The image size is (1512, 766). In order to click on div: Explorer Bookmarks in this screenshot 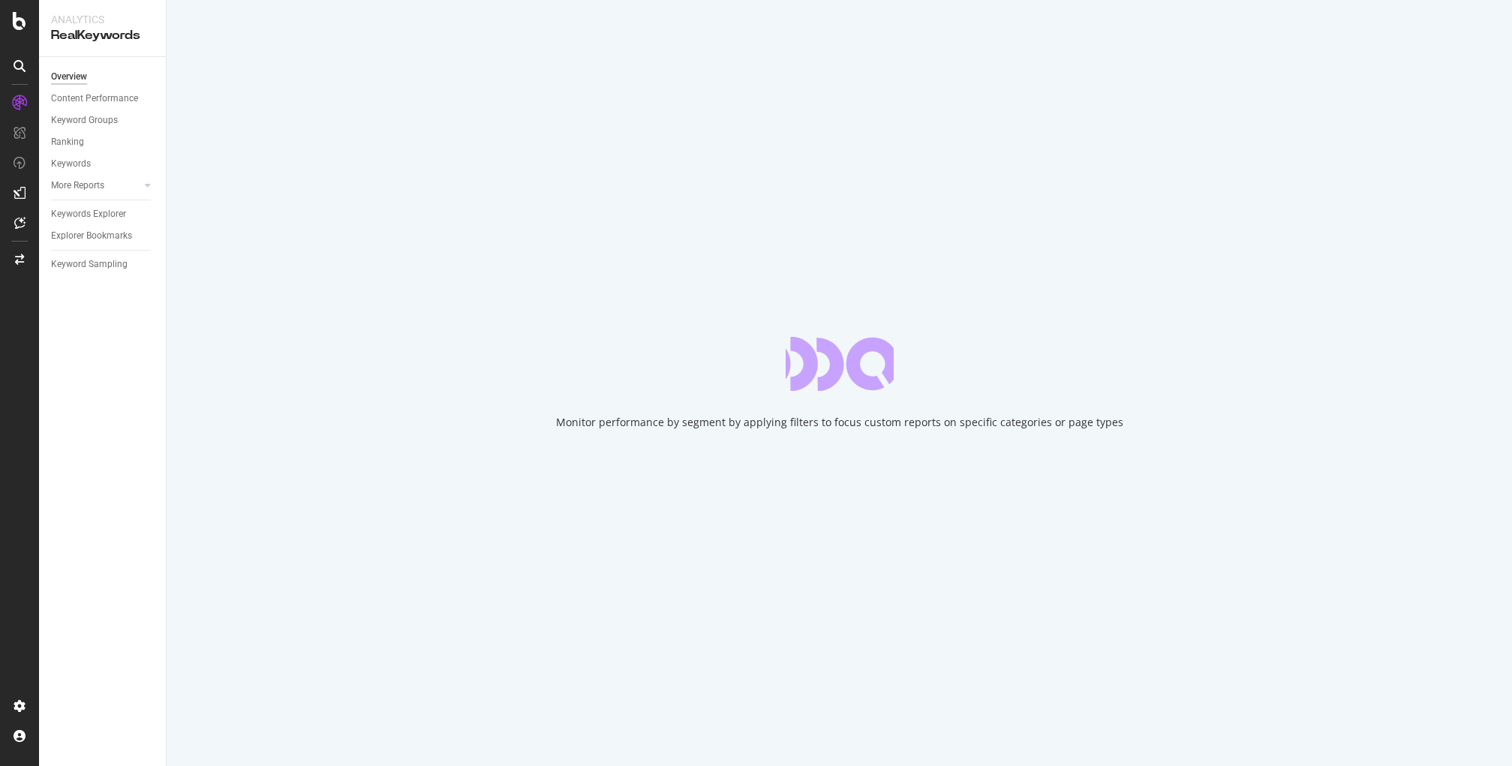, I will do `click(92, 236)`.